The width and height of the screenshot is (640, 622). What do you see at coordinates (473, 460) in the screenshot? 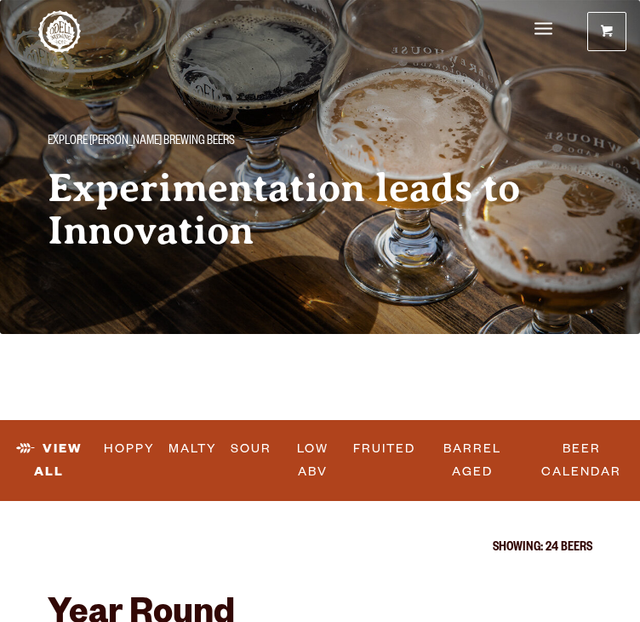
I see `a: Barrel Aged` at bounding box center [473, 460].